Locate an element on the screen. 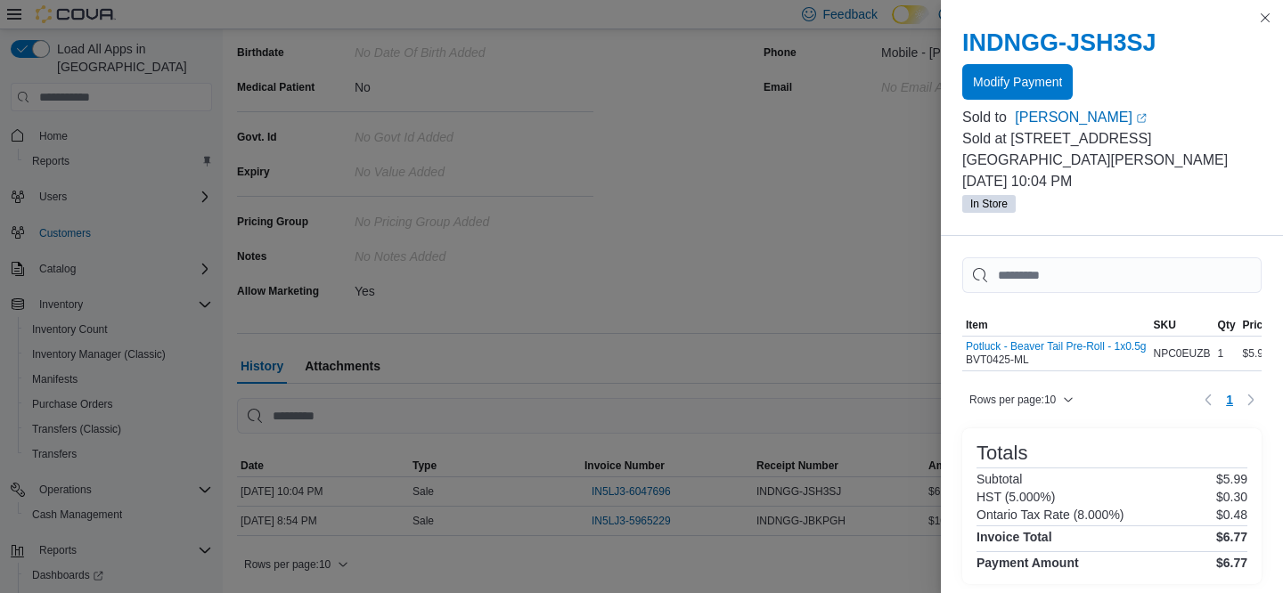  h3: Totals is located at coordinates (1001, 453).